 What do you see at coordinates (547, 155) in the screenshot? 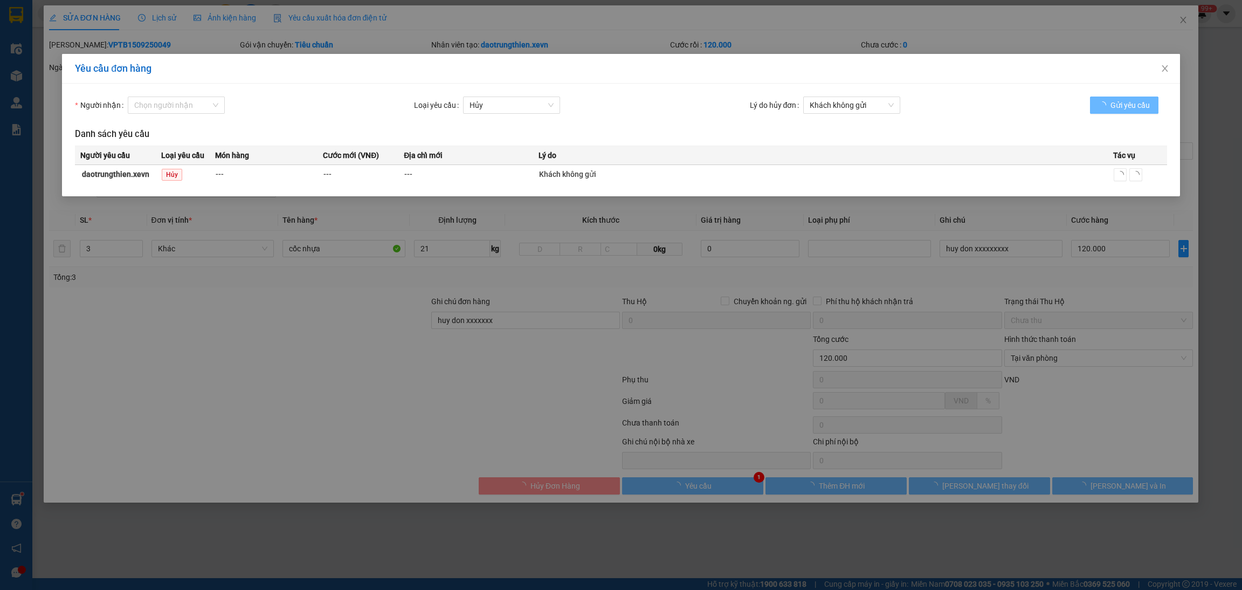
I see `span: Lý do` at bounding box center [547, 155].